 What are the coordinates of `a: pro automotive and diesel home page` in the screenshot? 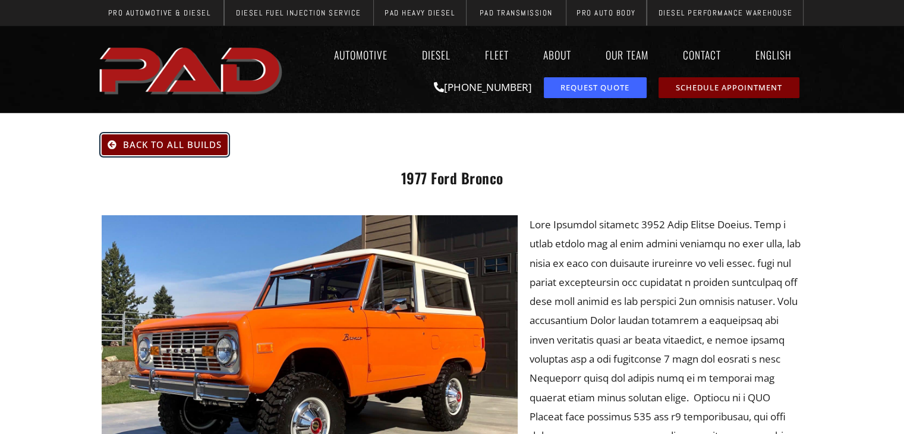 It's located at (192, 70).